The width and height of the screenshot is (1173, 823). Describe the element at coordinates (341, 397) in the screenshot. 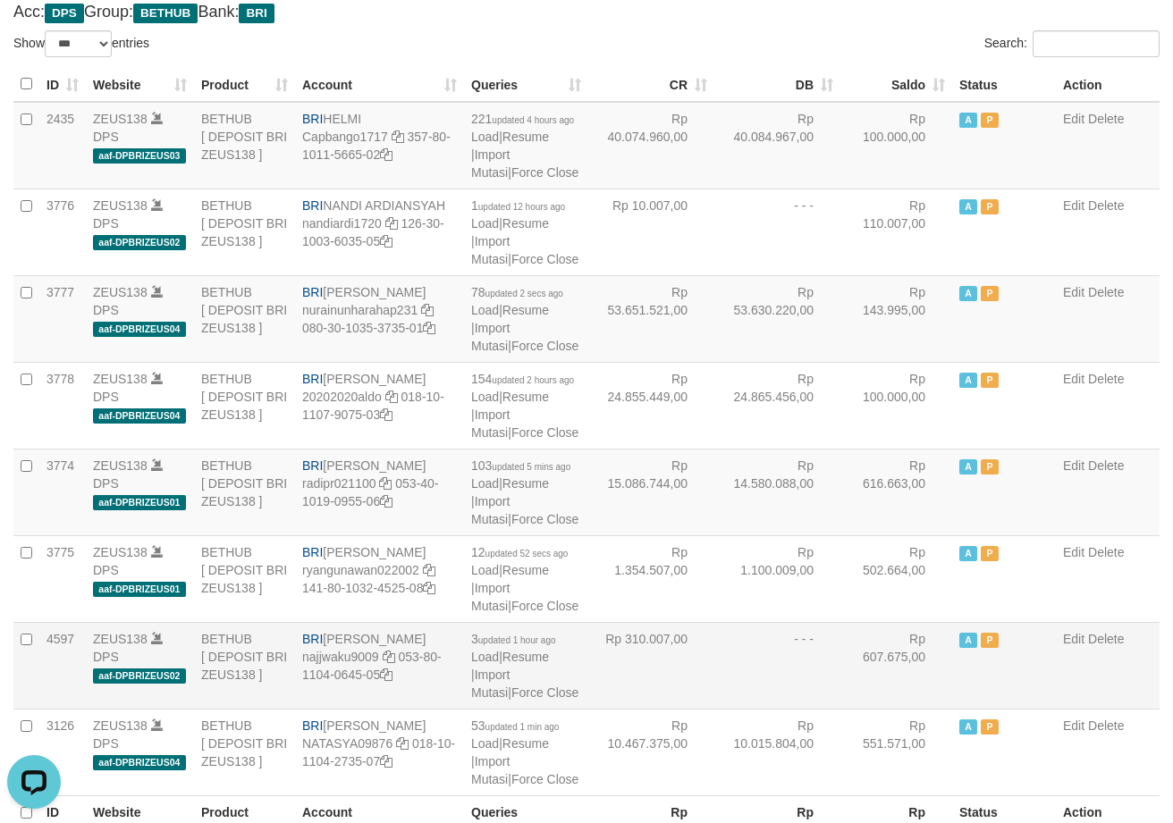

I see `a: 20202020aldo` at that location.